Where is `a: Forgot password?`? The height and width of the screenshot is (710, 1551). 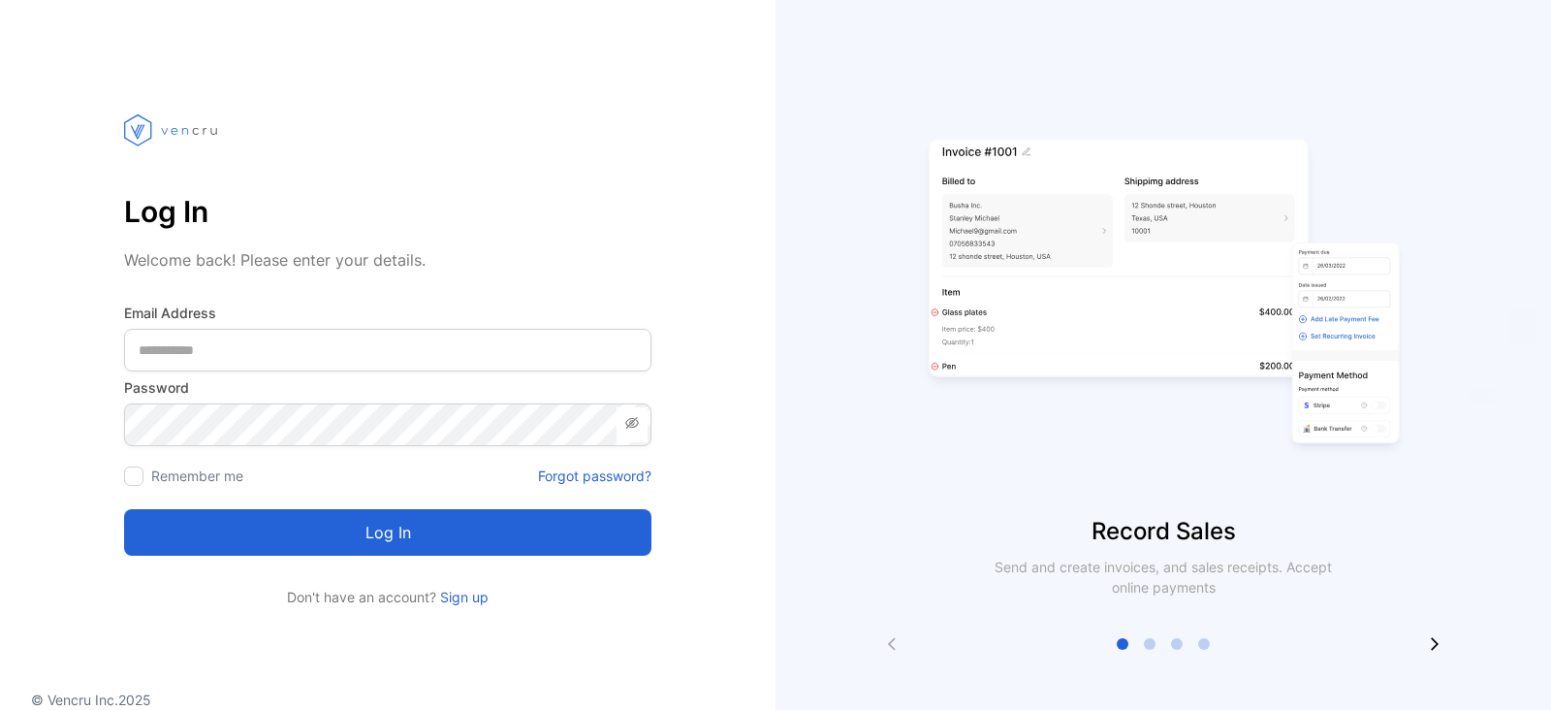
a: Forgot password? is located at coordinates (594, 475).